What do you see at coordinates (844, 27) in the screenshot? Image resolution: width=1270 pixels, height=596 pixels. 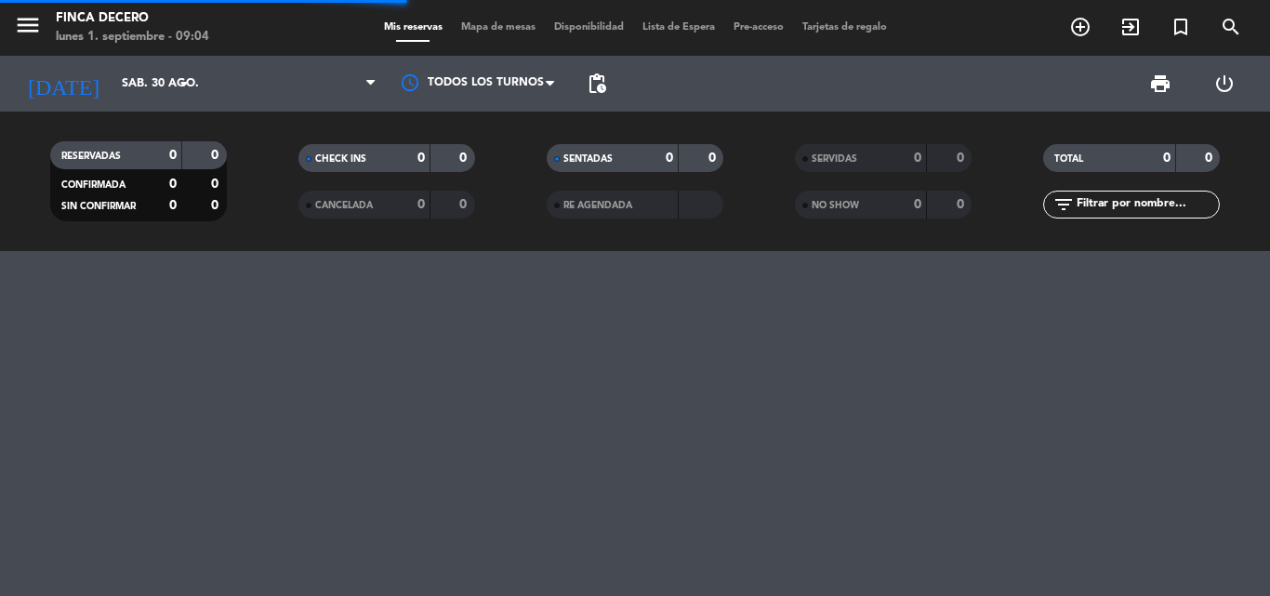 I see `span: Tarjetas de regalo` at bounding box center [844, 27].